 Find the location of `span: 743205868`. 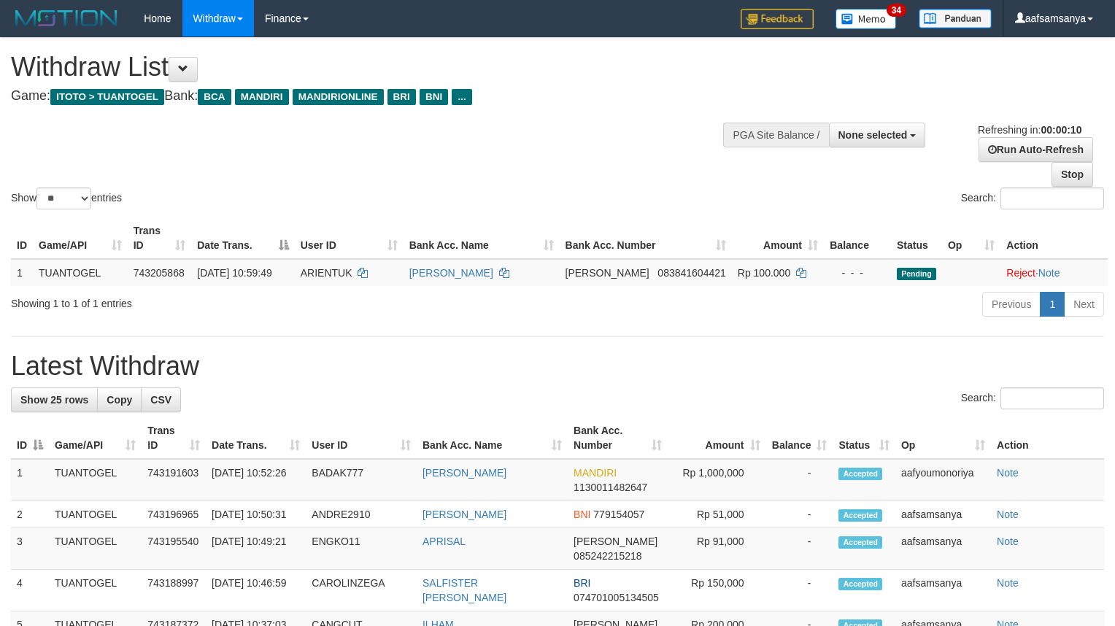

span: 743205868 is located at coordinates (159, 273).